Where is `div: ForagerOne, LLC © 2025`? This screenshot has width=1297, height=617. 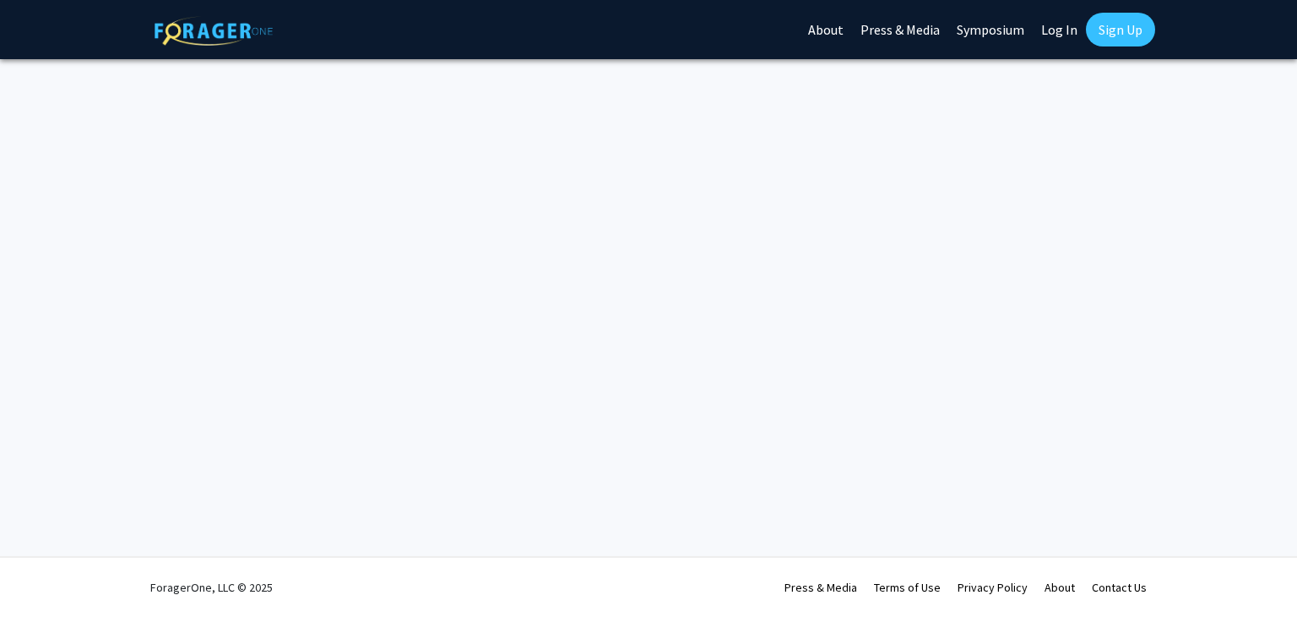
div: ForagerOne, LLC © 2025 is located at coordinates (211, 587).